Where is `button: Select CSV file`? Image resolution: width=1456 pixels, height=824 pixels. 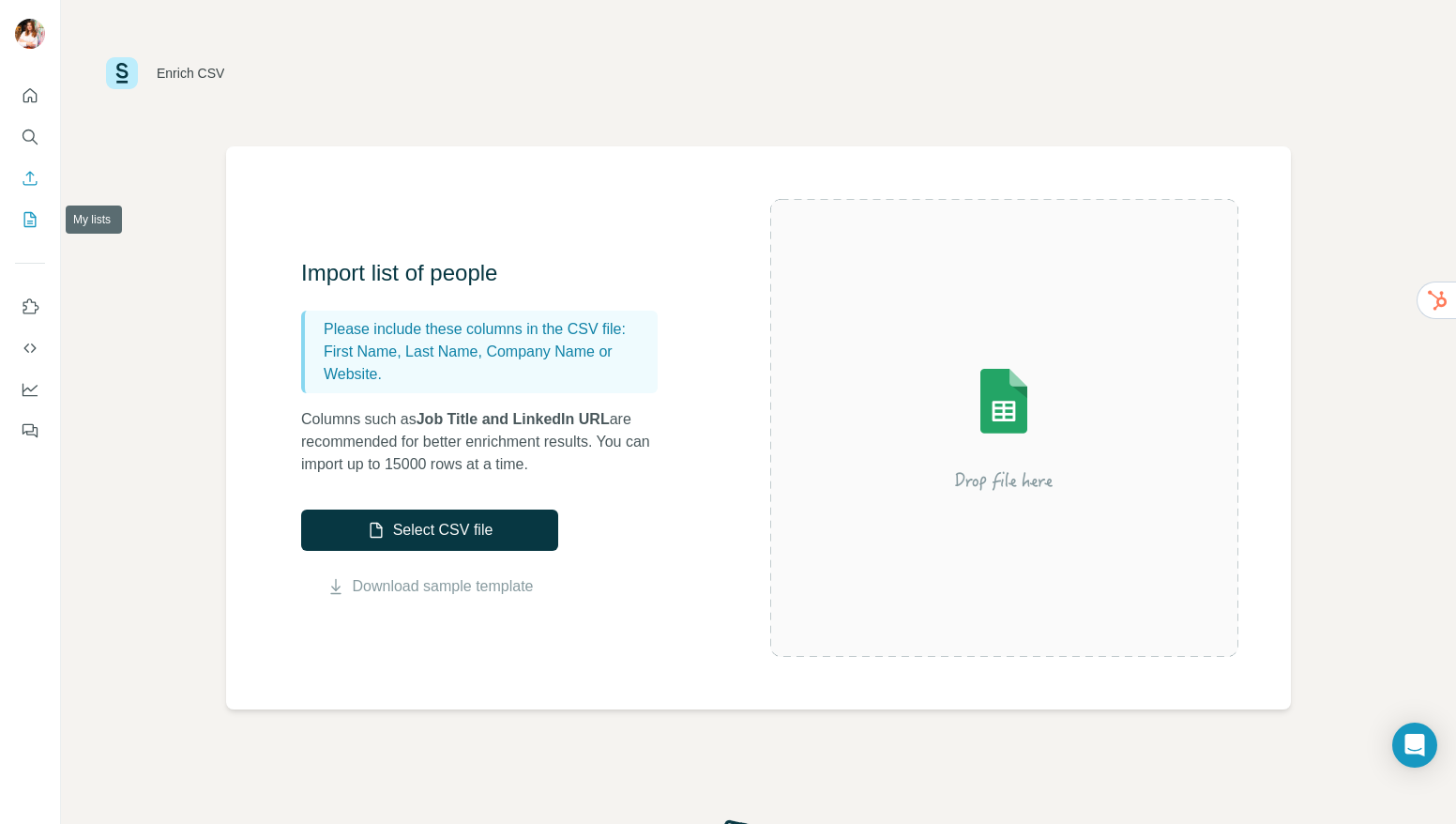
button: Select CSV file is located at coordinates (430, 530).